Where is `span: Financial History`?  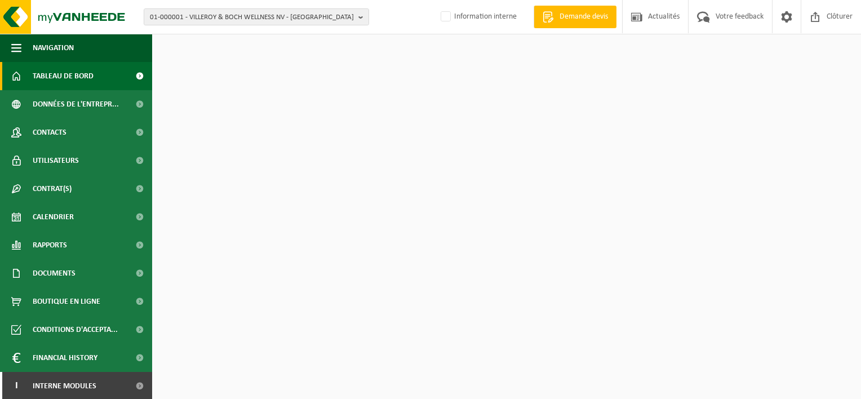 span: Financial History is located at coordinates (65, 358).